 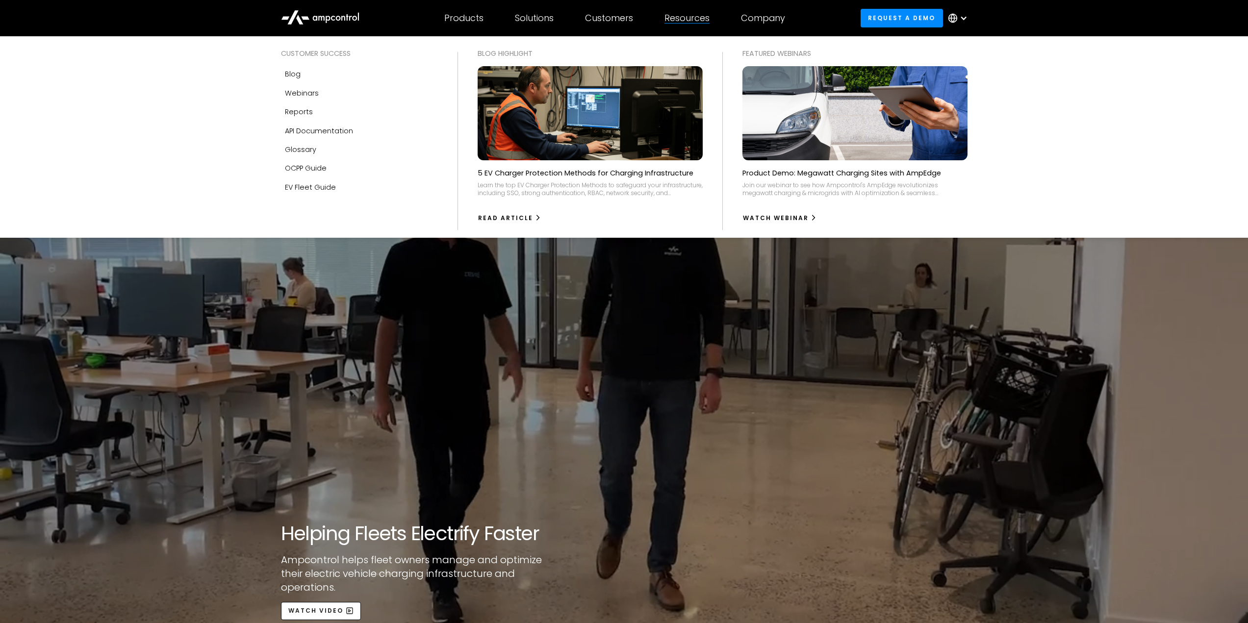 What do you see at coordinates (842, 173) in the screenshot?
I see `p: Product Demo: Megawatt Charging Sites with AmpEdge` at bounding box center [842, 173].